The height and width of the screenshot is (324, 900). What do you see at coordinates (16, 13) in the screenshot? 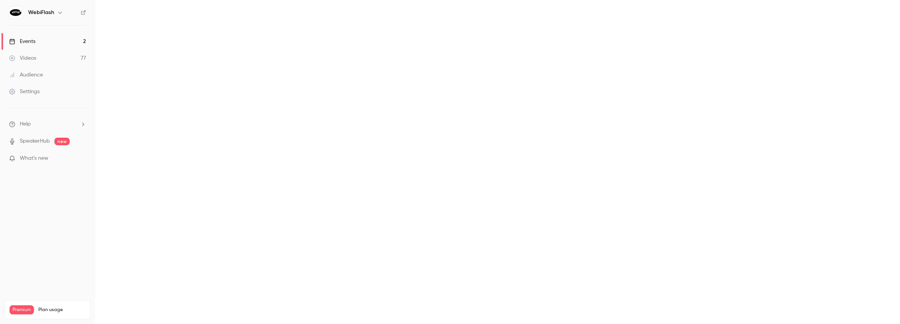
I see `img: WebiFlash` at bounding box center [16, 13].